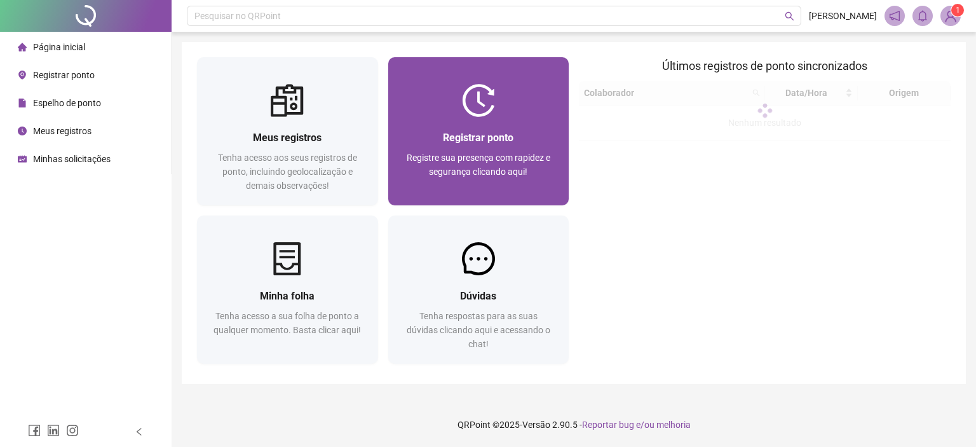 This screenshot has height=447, width=976. I want to click on span: schedule, so click(22, 159).